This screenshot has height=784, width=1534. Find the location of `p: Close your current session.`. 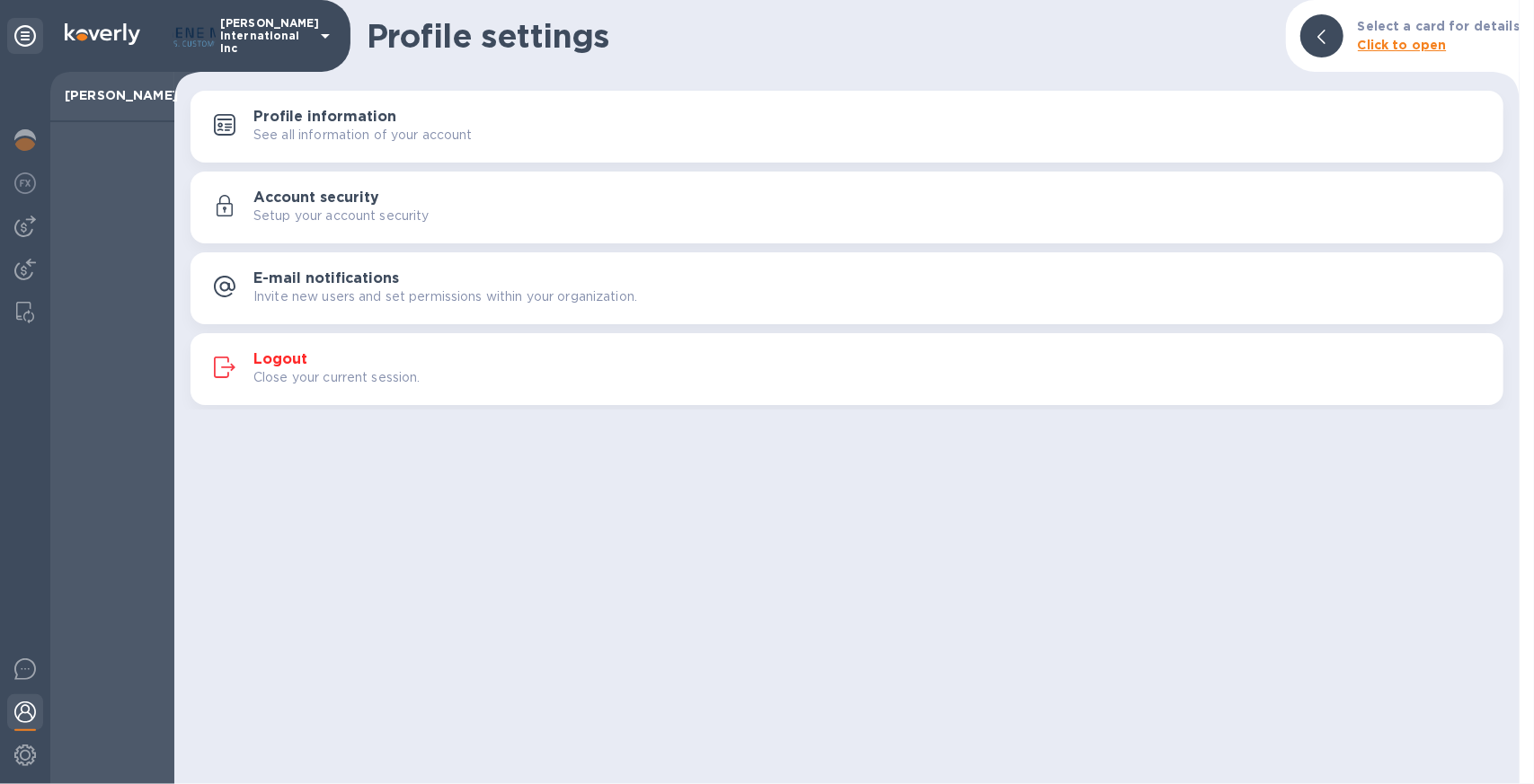

p: Close your current session. is located at coordinates (337, 377).